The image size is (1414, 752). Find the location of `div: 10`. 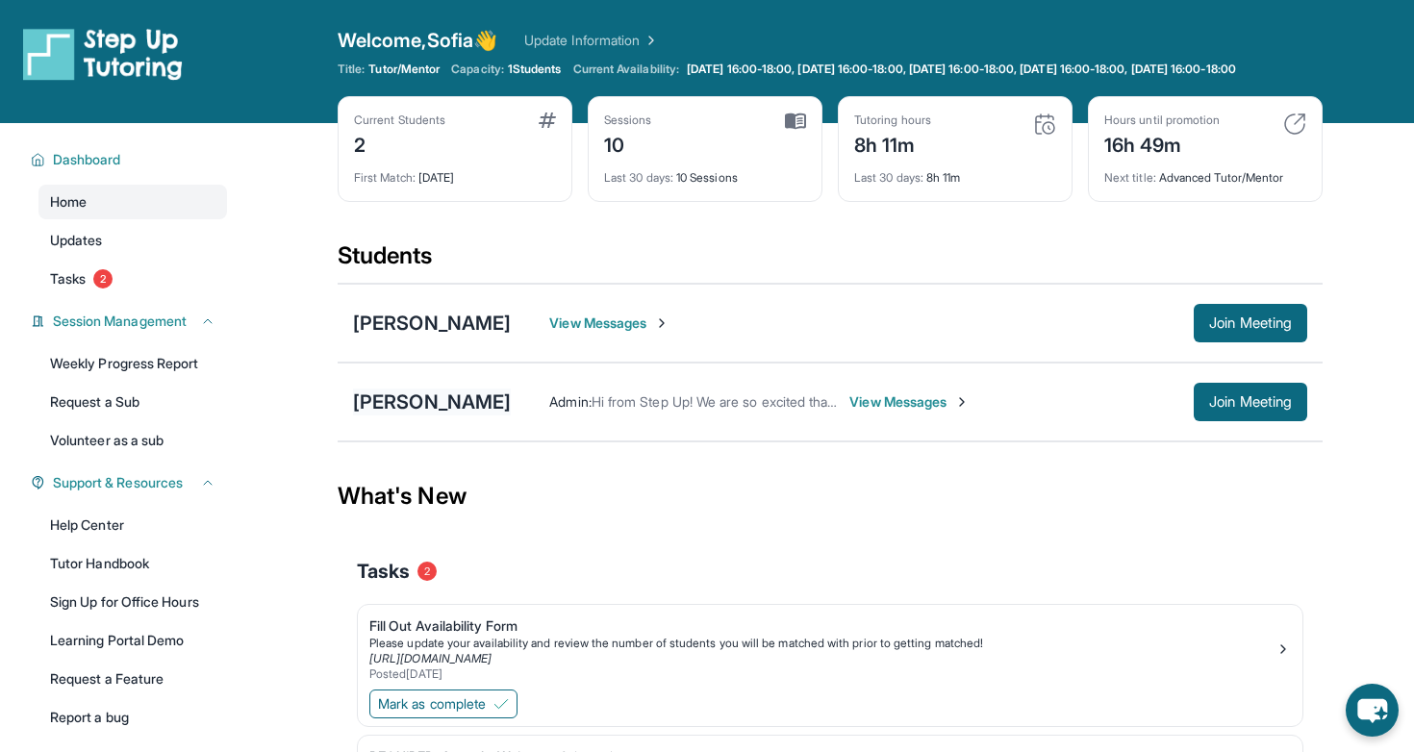

div: 10 is located at coordinates (628, 143).